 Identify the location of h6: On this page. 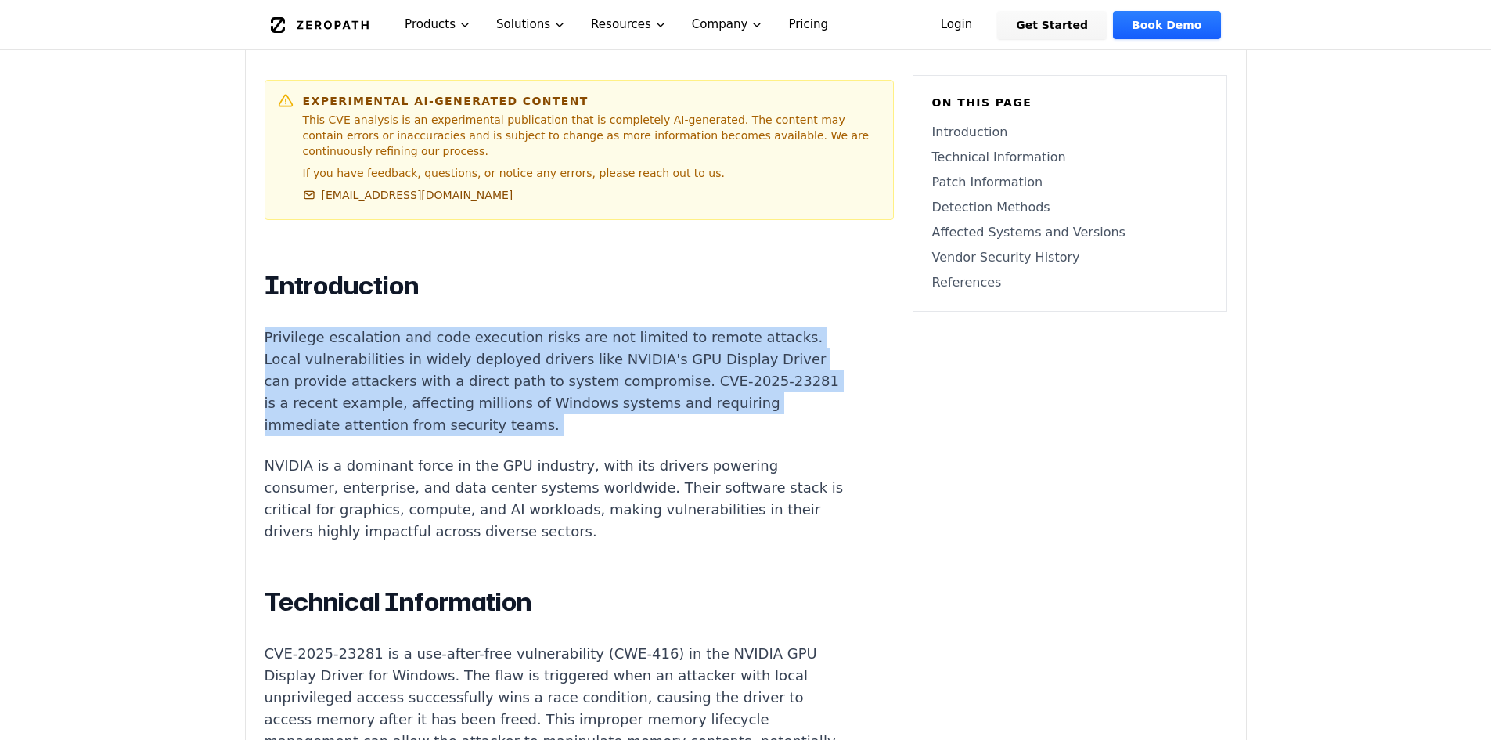
(1070, 103).